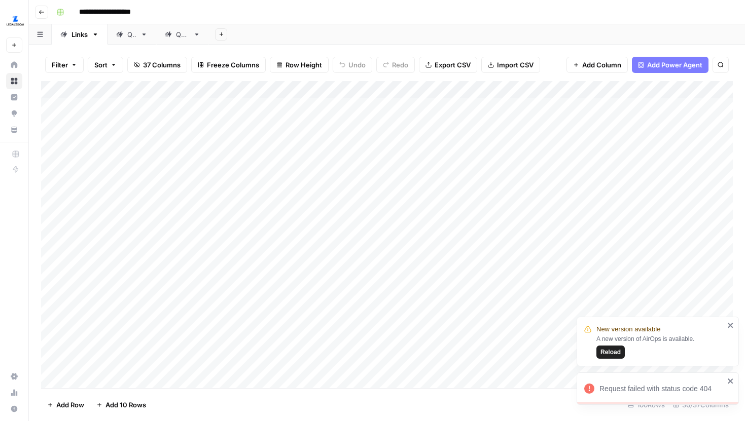  Describe the element at coordinates (299, 65) in the screenshot. I see `button: Row Height` at that location.